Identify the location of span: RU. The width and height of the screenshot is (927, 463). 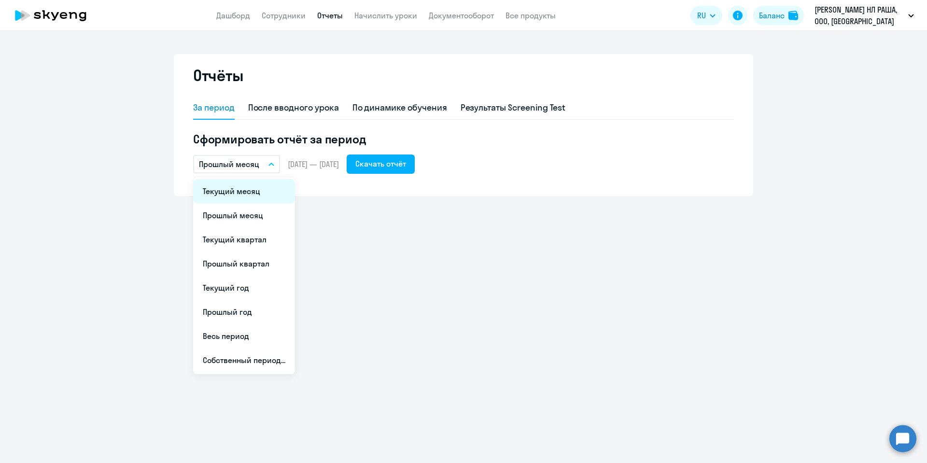
(701, 15).